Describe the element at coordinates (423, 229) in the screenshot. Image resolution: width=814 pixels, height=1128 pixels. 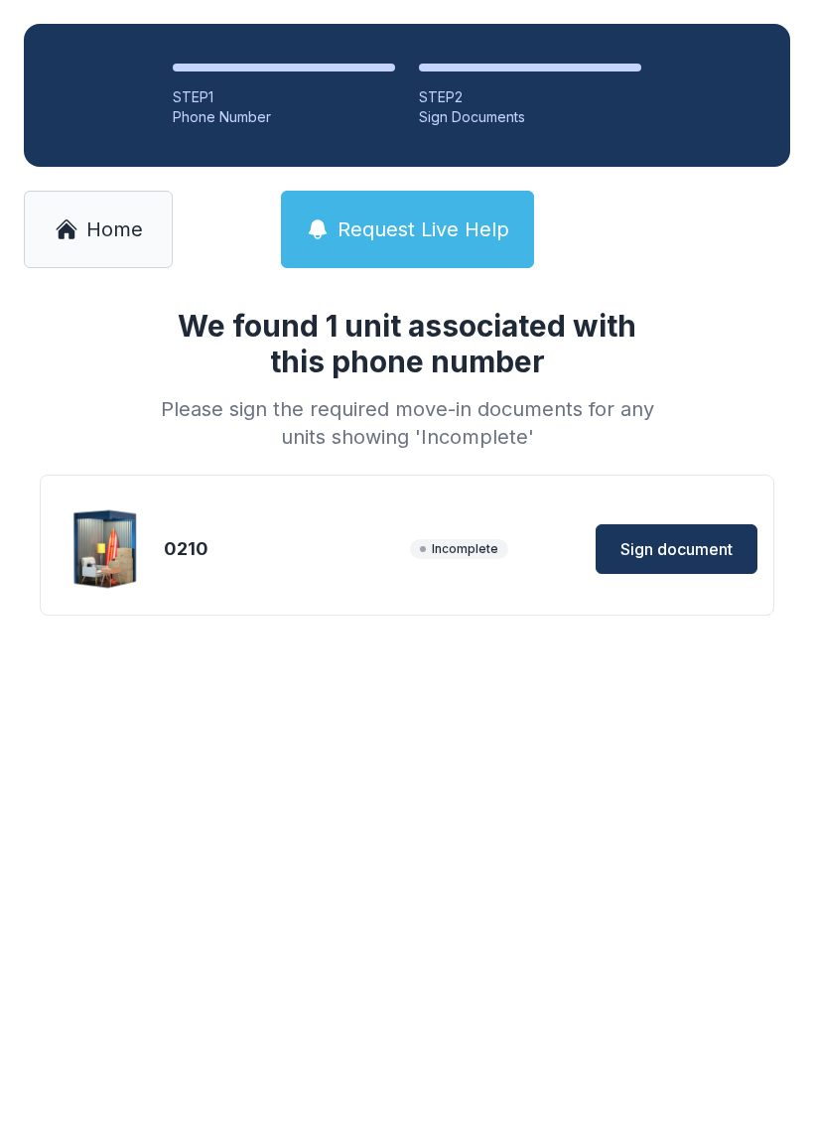
I see `span: Request Live Help` at that location.